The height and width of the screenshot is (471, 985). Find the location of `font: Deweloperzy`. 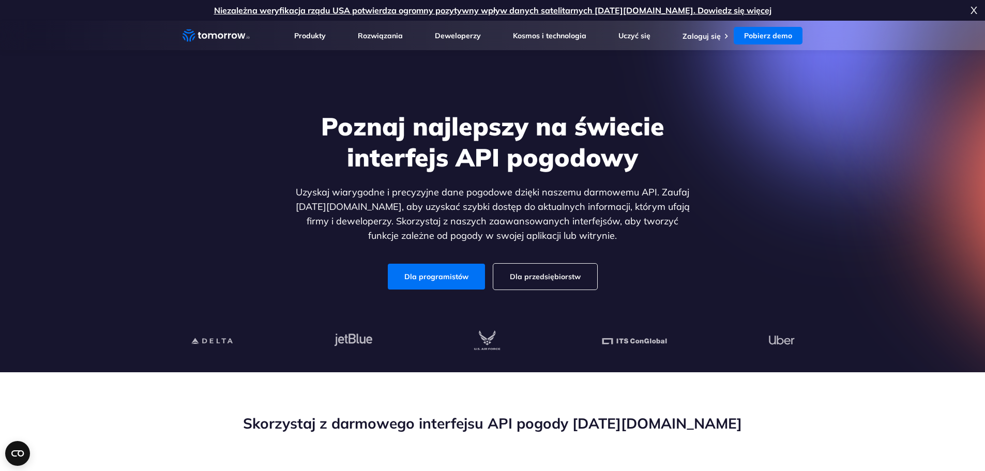

font: Deweloperzy is located at coordinates (458, 36).